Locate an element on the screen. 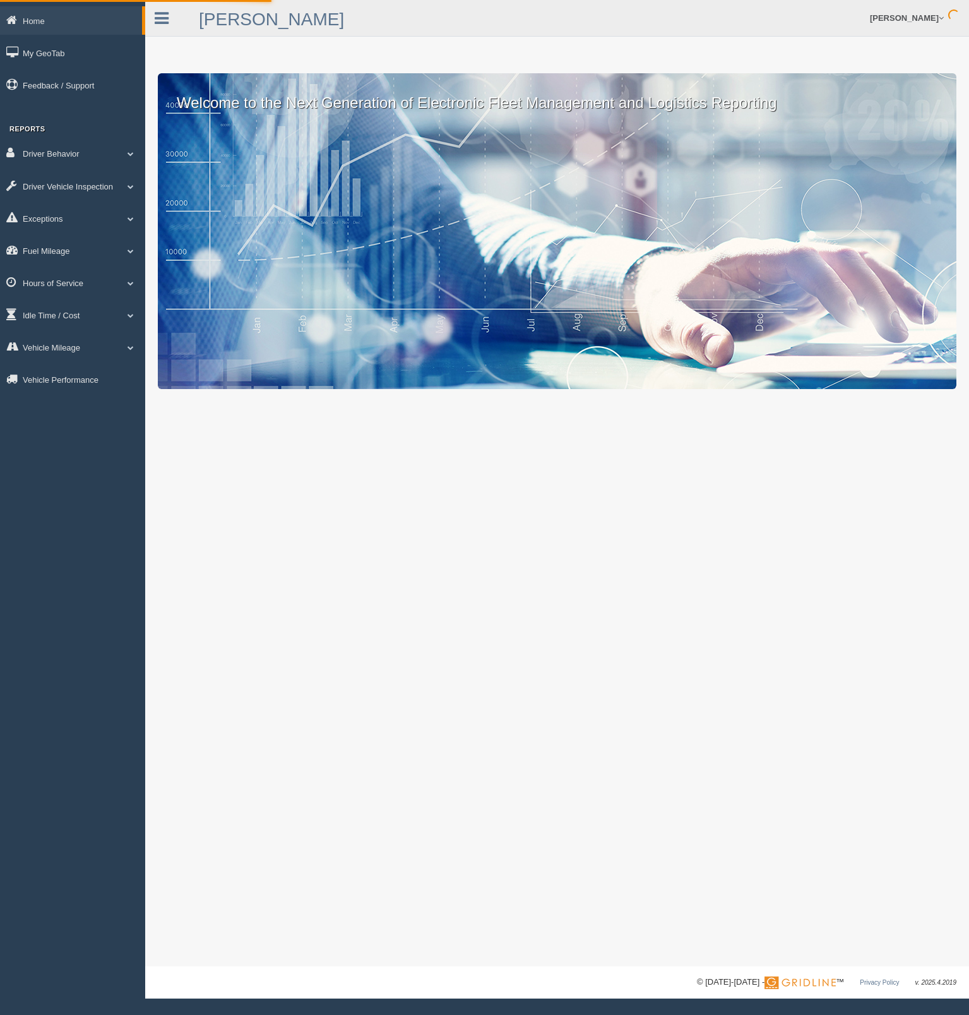  span: v. 2025.4.2019 is located at coordinates (936, 982).